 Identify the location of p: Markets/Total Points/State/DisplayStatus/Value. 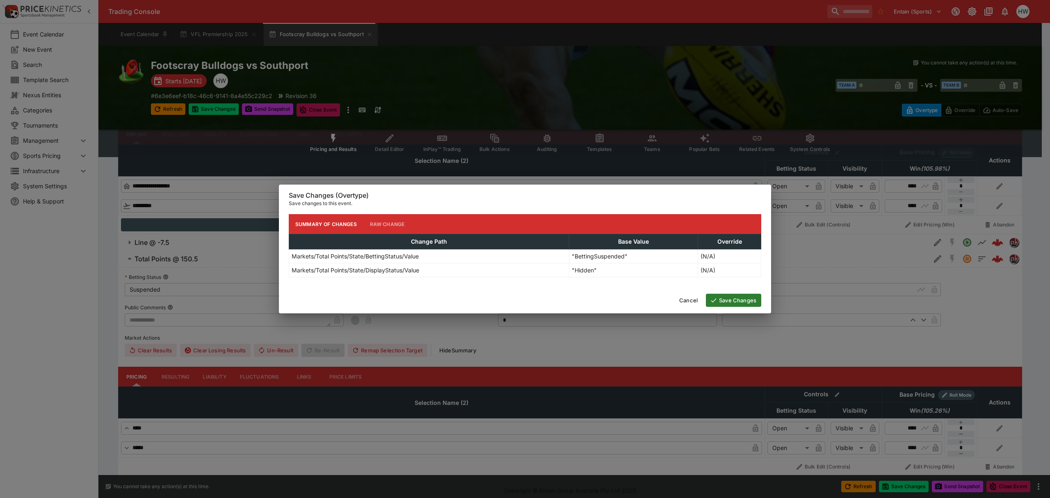
(355, 270).